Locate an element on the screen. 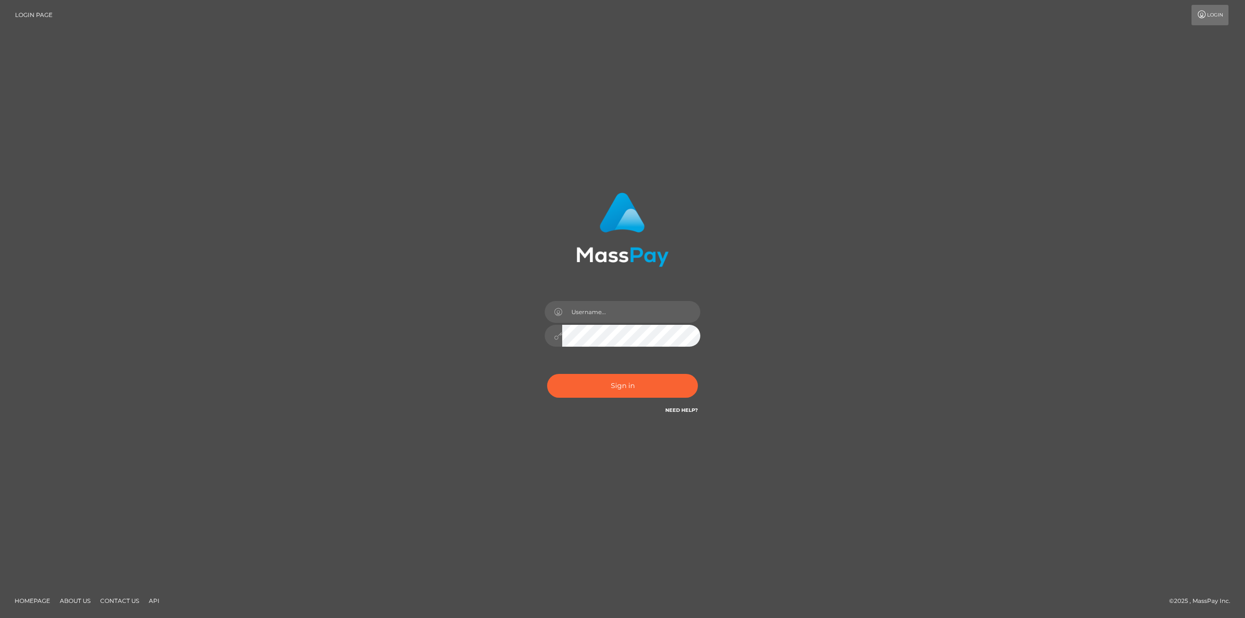  button: Sign in is located at coordinates (622, 386).